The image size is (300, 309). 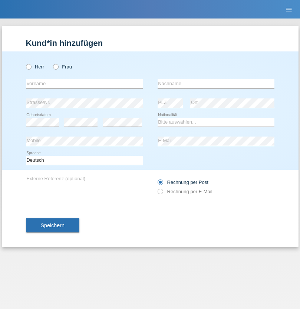 What do you see at coordinates (55, 66) in the screenshot?
I see `input: Frau` at bounding box center [55, 66].